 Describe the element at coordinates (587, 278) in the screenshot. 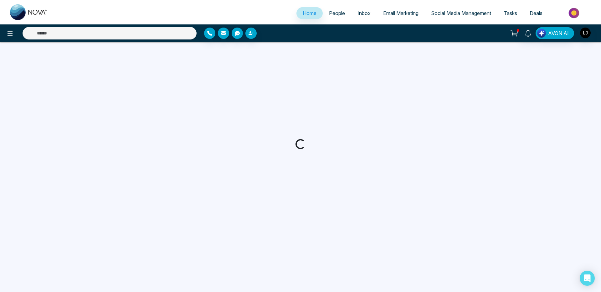

I see `div: Open Intercom Messenger` at that location.